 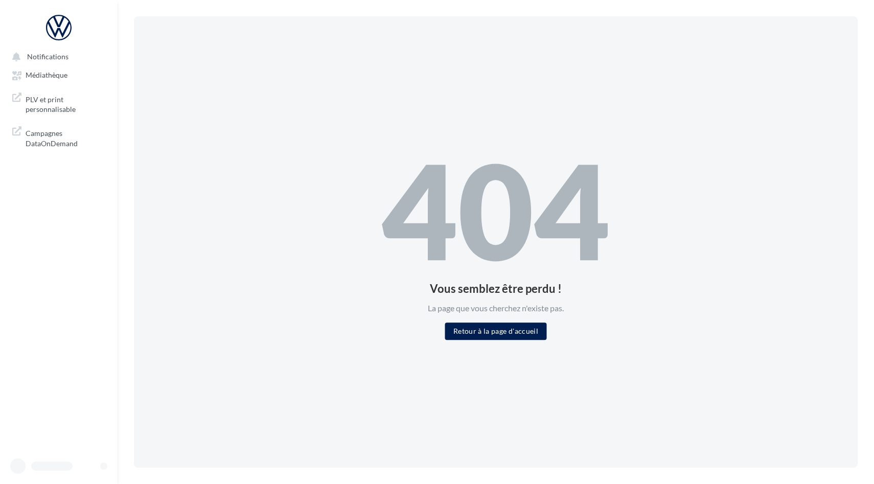 What do you see at coordinates (59, 103) in the screenshot?
I see `a: PLV et print personnalisable` at bounding box center [59, 103].